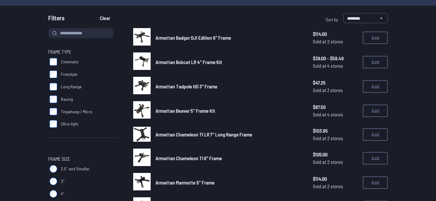  What do you see at coordinates (229, 111) in the screenshot?
I see `a: Armattan Beaver 5" Frame Kit` at bounding box center [229, 111].